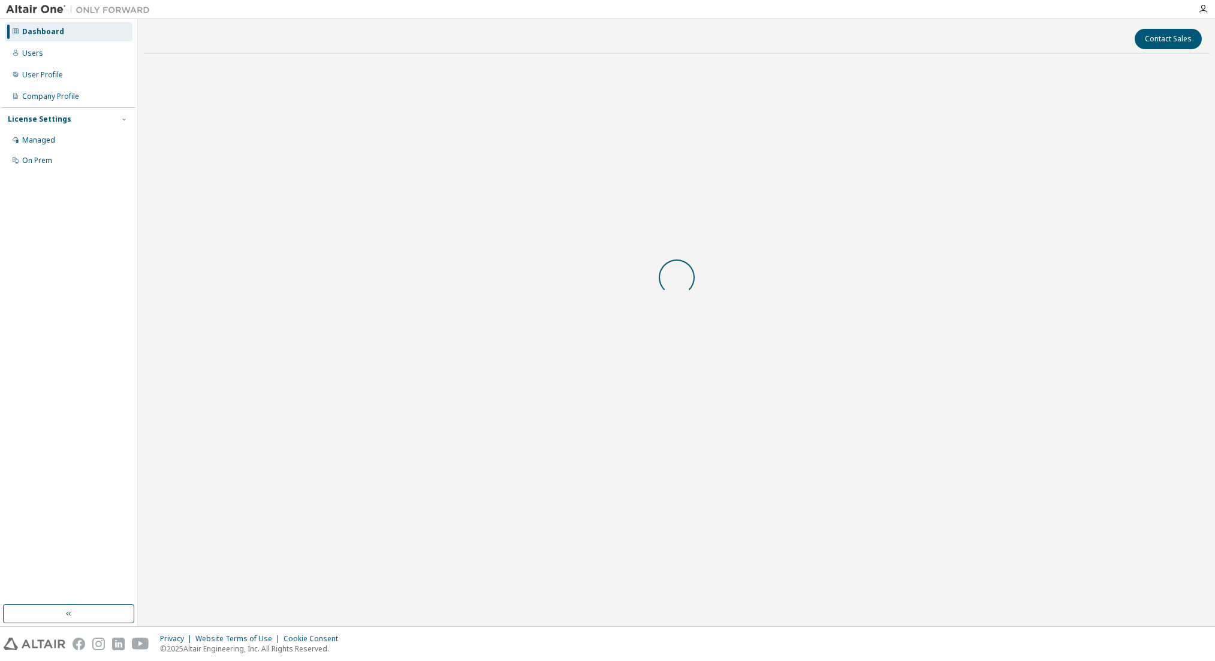 Image resolution: width=1215 pixels, height=661 pixels. Describe the element at coordinates (40, 119) in the screenshot. I see `div: License Settings` at that location.